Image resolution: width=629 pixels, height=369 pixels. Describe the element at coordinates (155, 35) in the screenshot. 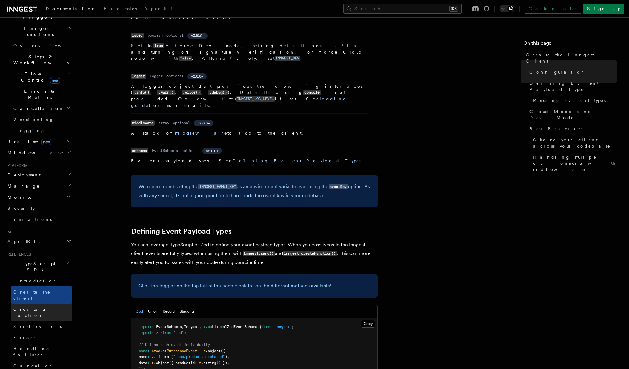

I see `dd: boolean` at that location.